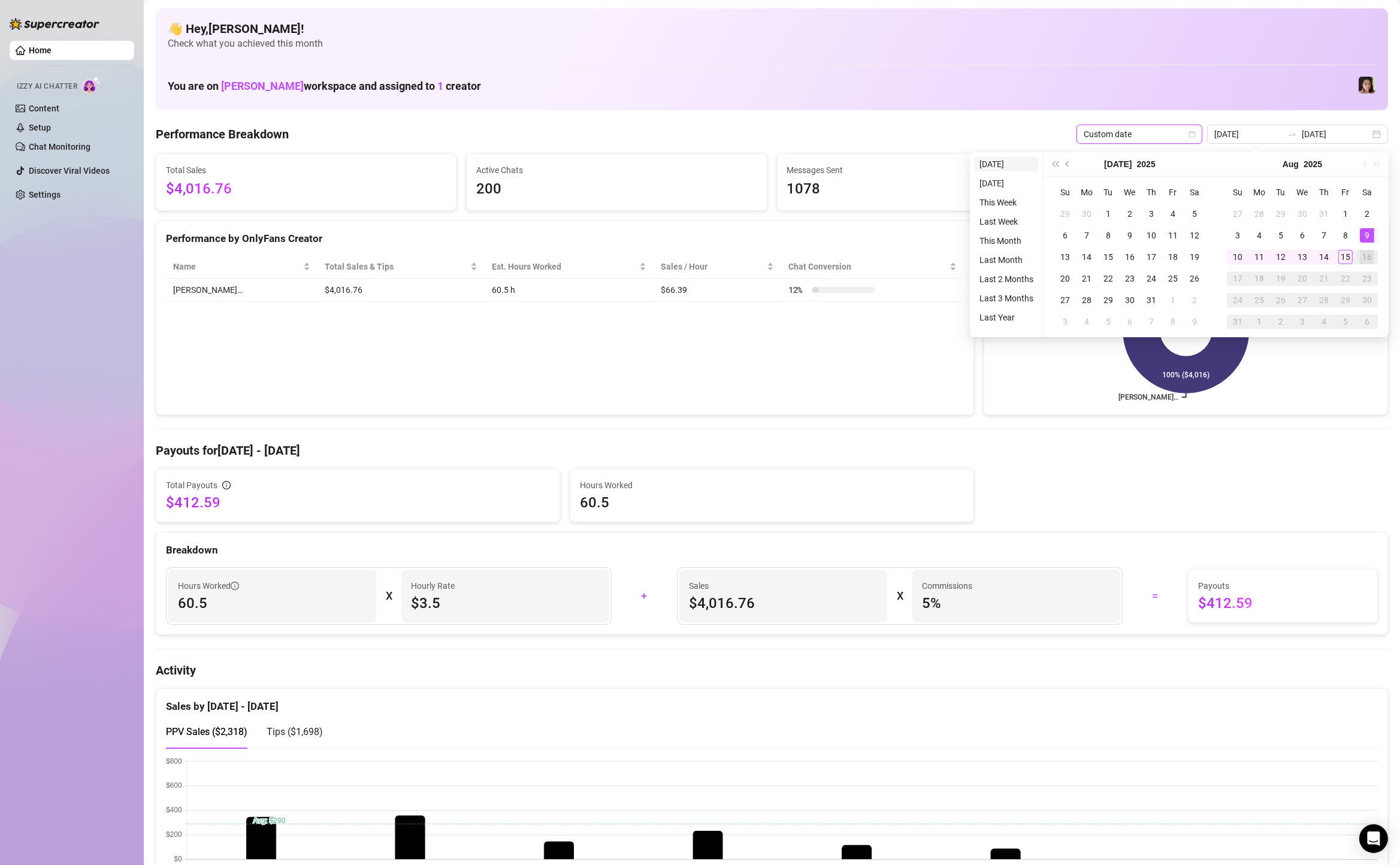 Image resolution: width=1400 pixels, height=865 pixels. What do you see at coordinates (783, 586) in the screenshot?
I see `span: Sales` at bounding box center [783, 586].